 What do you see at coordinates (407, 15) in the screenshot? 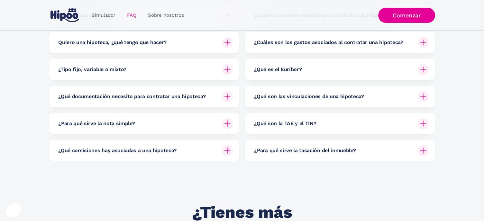
I see `a: Comenzar` at bounding box center [407, 15].